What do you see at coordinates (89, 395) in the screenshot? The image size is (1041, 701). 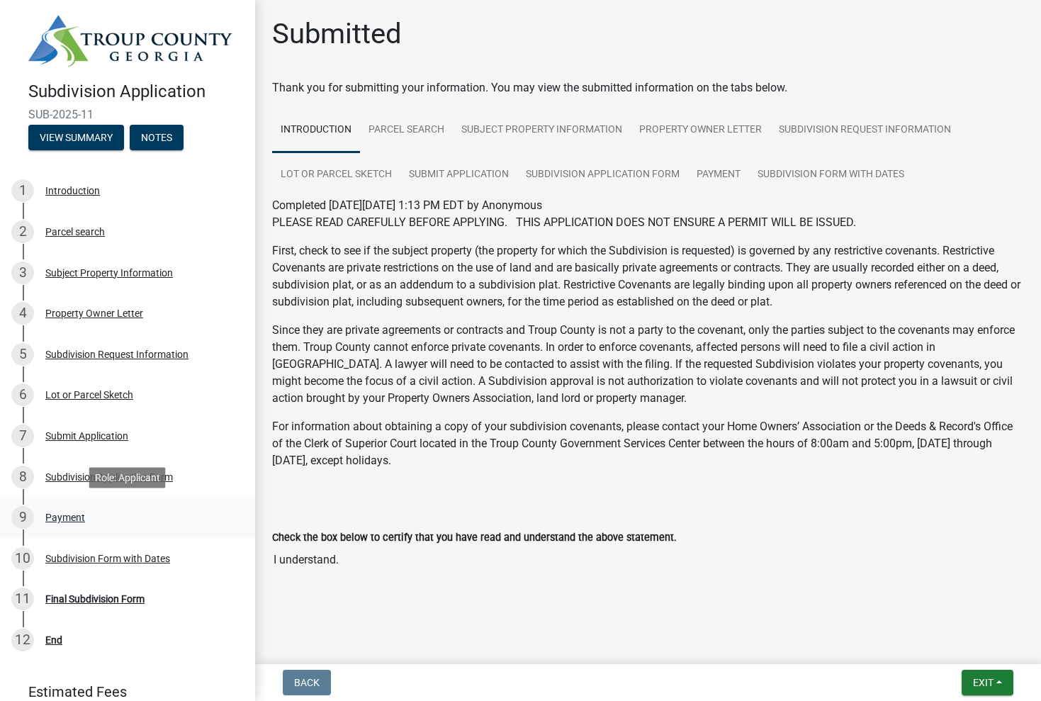 I see `div: Lot or Parcel Sketch` at bounding box center [89, 395].